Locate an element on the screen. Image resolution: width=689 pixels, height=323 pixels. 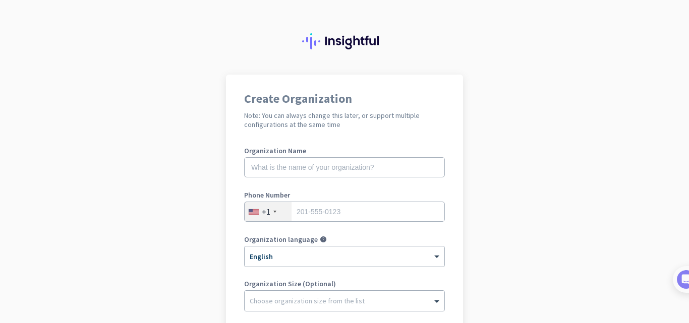
i: help is located at coordinates (323, 240).